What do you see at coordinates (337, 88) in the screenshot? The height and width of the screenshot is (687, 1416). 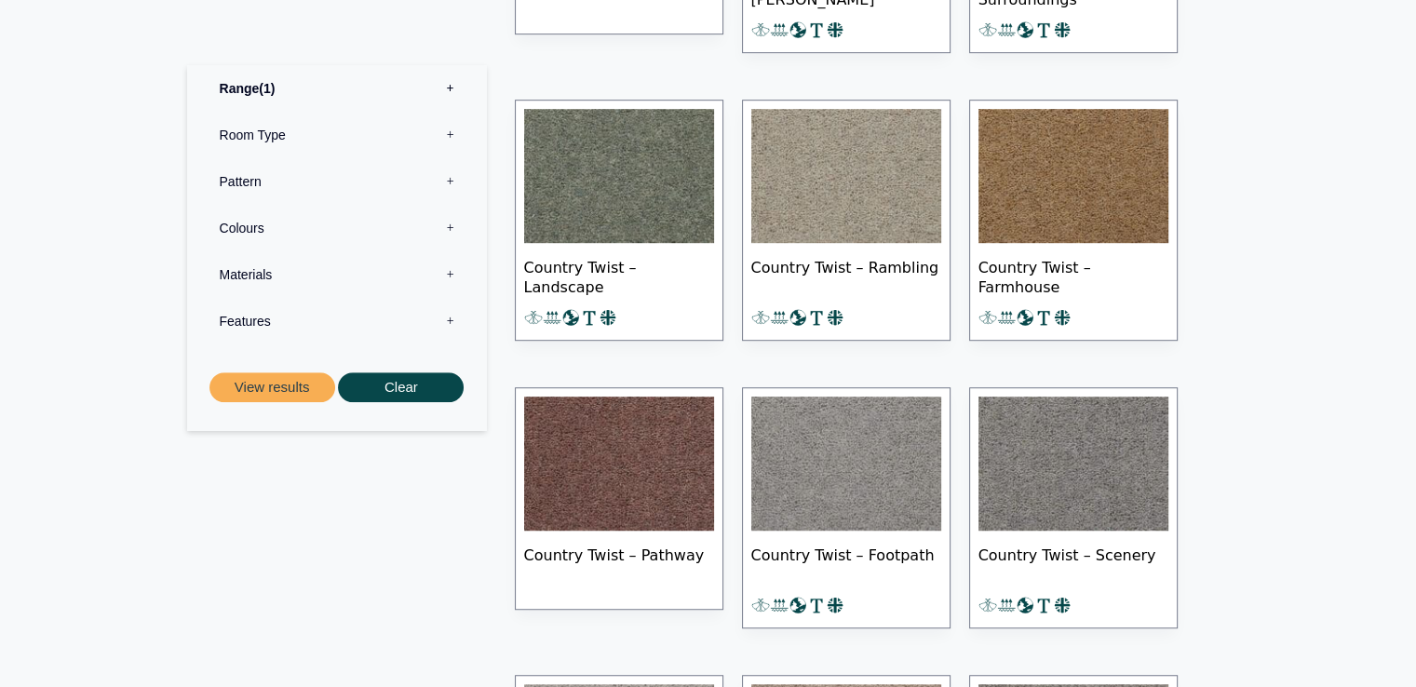 I see `label: Range` at bounding box center [337, 88].